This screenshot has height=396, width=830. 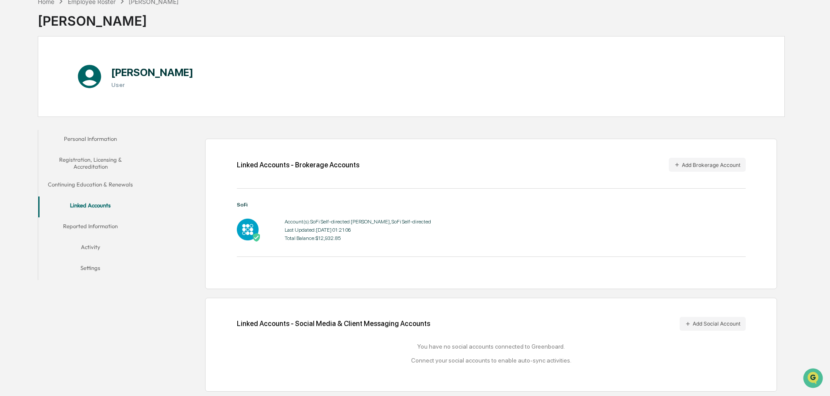 What do you see at coordinates (96, 218) in the screenshot?
I see `span: Pylon` at bounding box center [96, 218].